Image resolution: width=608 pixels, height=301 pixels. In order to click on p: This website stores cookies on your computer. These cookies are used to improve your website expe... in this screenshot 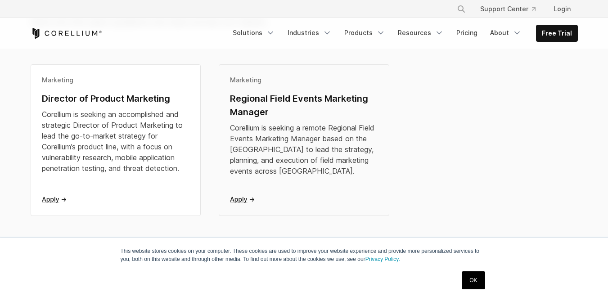, I will do `click(304, 255)`.